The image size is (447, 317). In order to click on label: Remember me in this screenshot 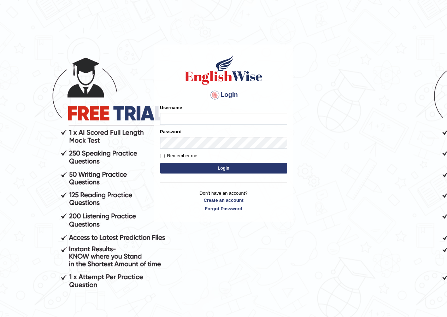, I will do `click(179, 156)`.